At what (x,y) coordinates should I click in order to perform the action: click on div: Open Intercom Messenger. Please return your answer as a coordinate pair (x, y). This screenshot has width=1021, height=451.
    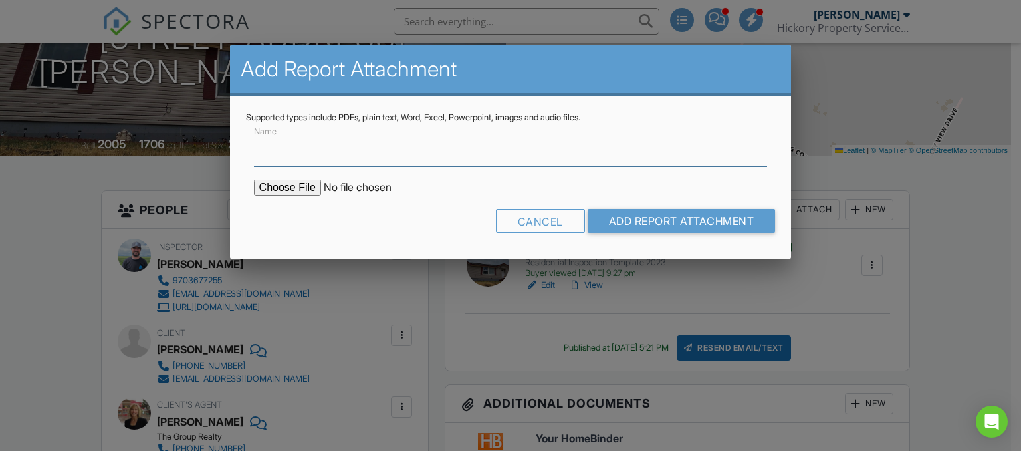
    Looking at the image, I should click on (992, 421).